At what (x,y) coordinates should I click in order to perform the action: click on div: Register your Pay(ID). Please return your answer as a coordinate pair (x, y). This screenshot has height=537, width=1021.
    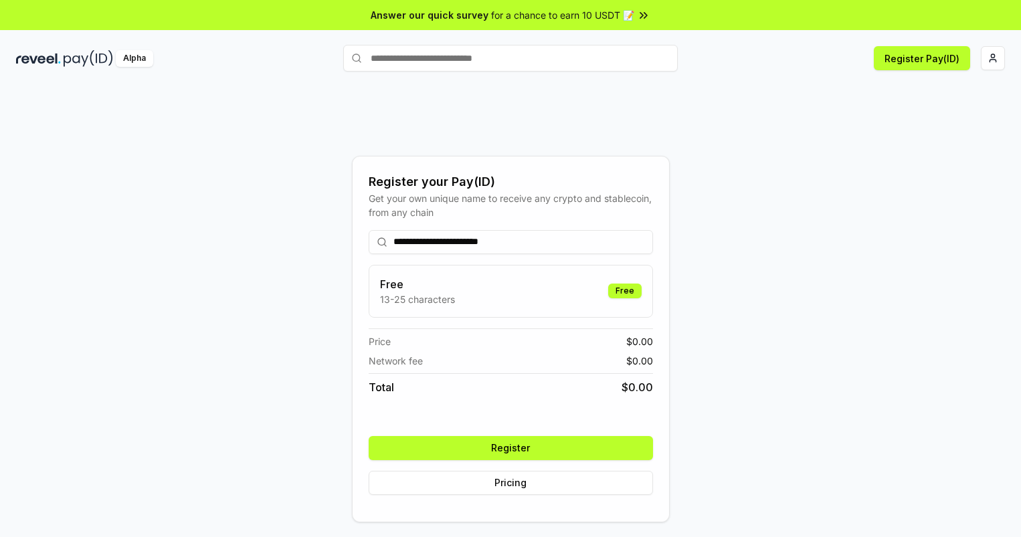
    Looking at the image, I should click on (511, 182).